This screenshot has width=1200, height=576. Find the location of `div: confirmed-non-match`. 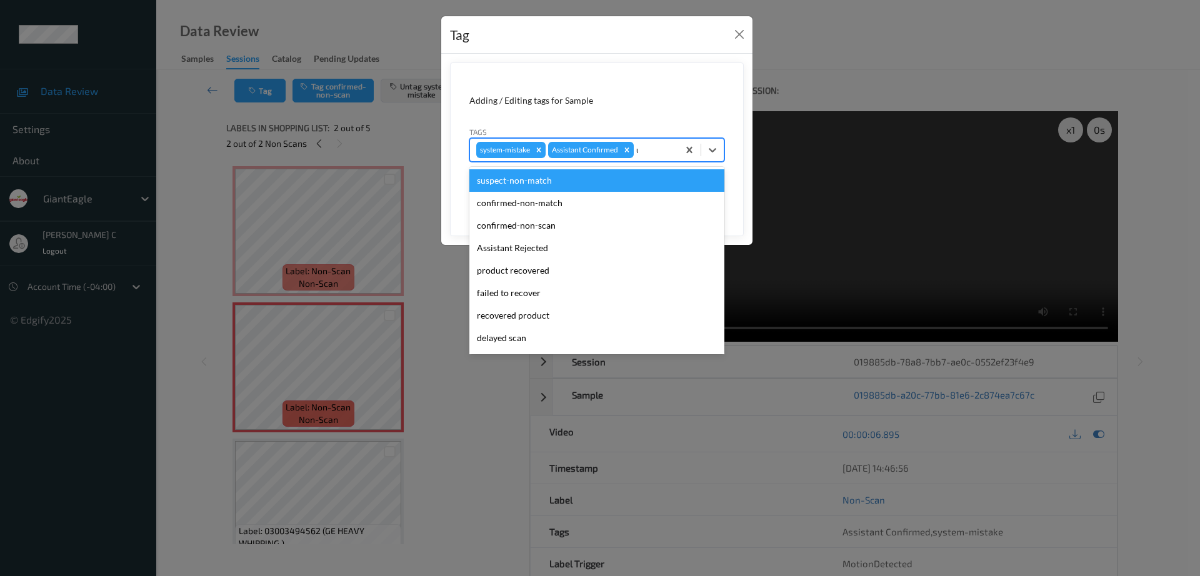

div: confirmed-non-match is located at coordinates (597, 203).